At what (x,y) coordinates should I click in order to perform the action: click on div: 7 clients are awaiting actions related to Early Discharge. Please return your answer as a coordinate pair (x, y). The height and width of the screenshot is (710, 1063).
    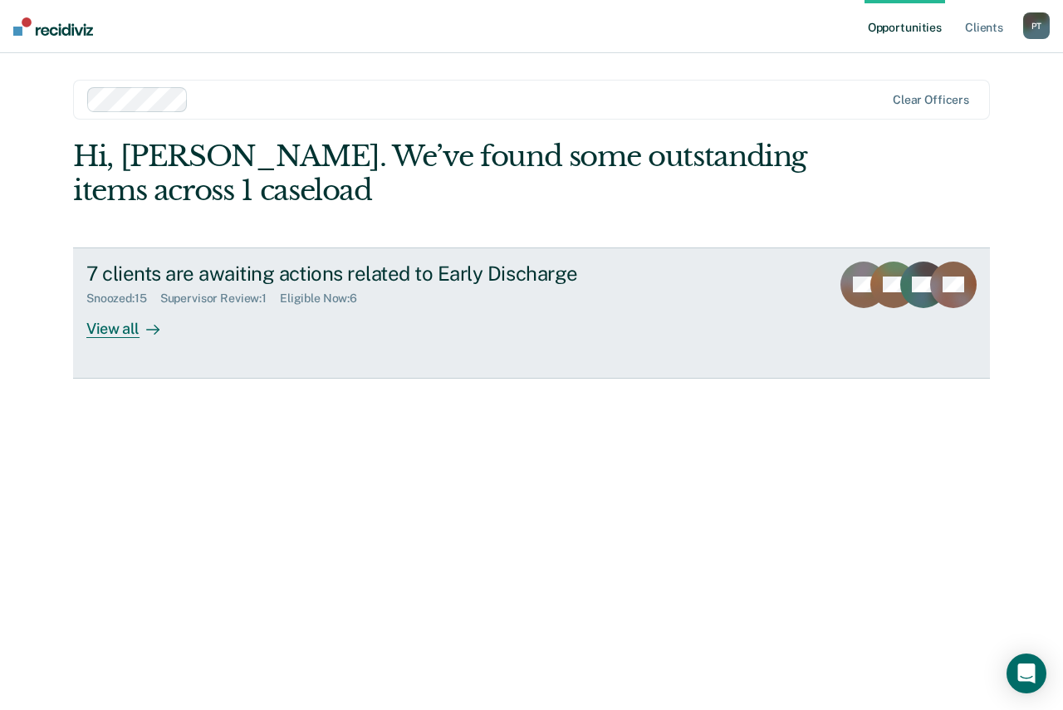
    Looking at the image, I should click on (378, 273).